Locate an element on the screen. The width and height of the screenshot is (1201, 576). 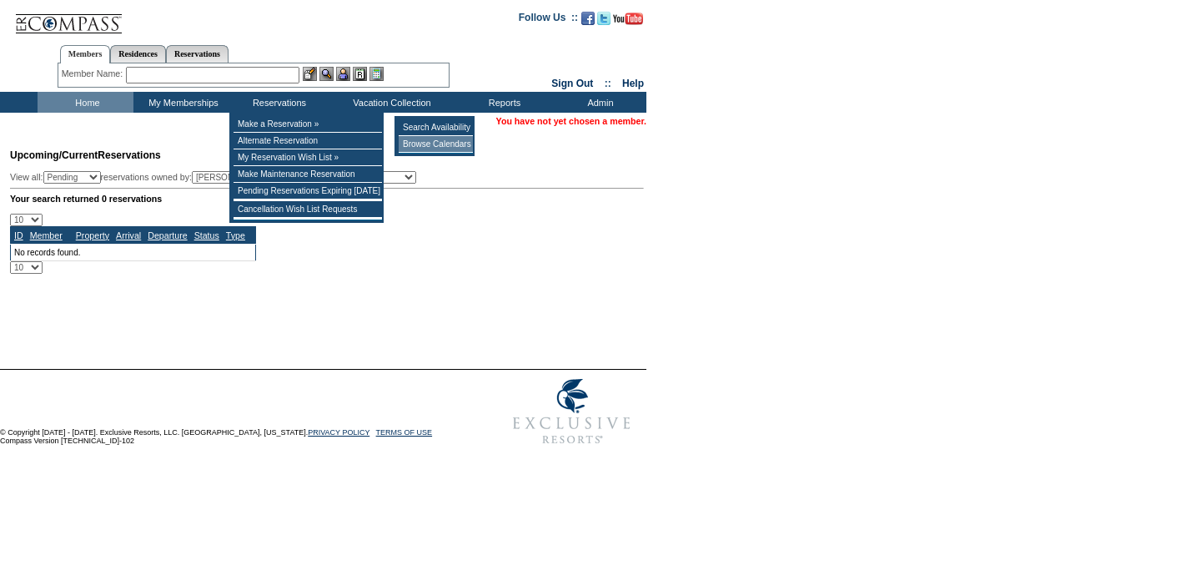
a: Reservations is located at coordinates (197, 53).